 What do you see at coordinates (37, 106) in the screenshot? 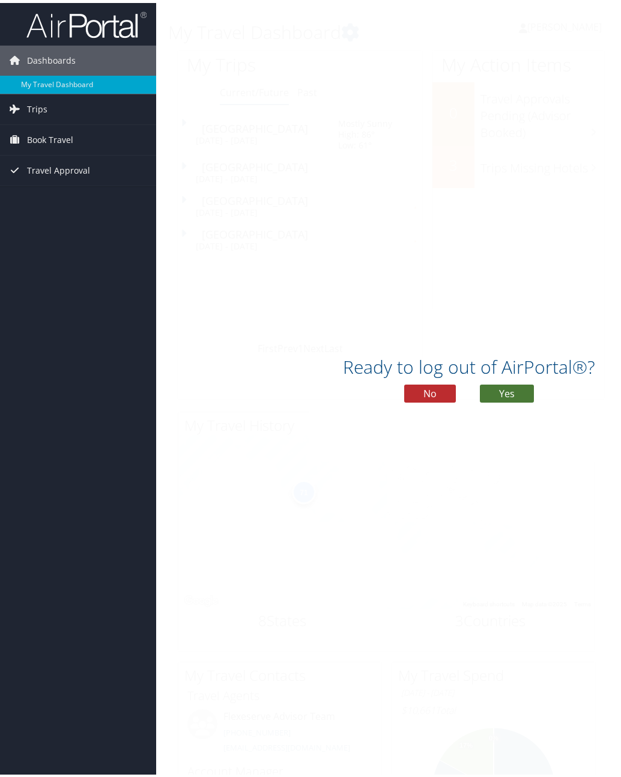
I see `span: Trips` at bounding box center [37, 106].